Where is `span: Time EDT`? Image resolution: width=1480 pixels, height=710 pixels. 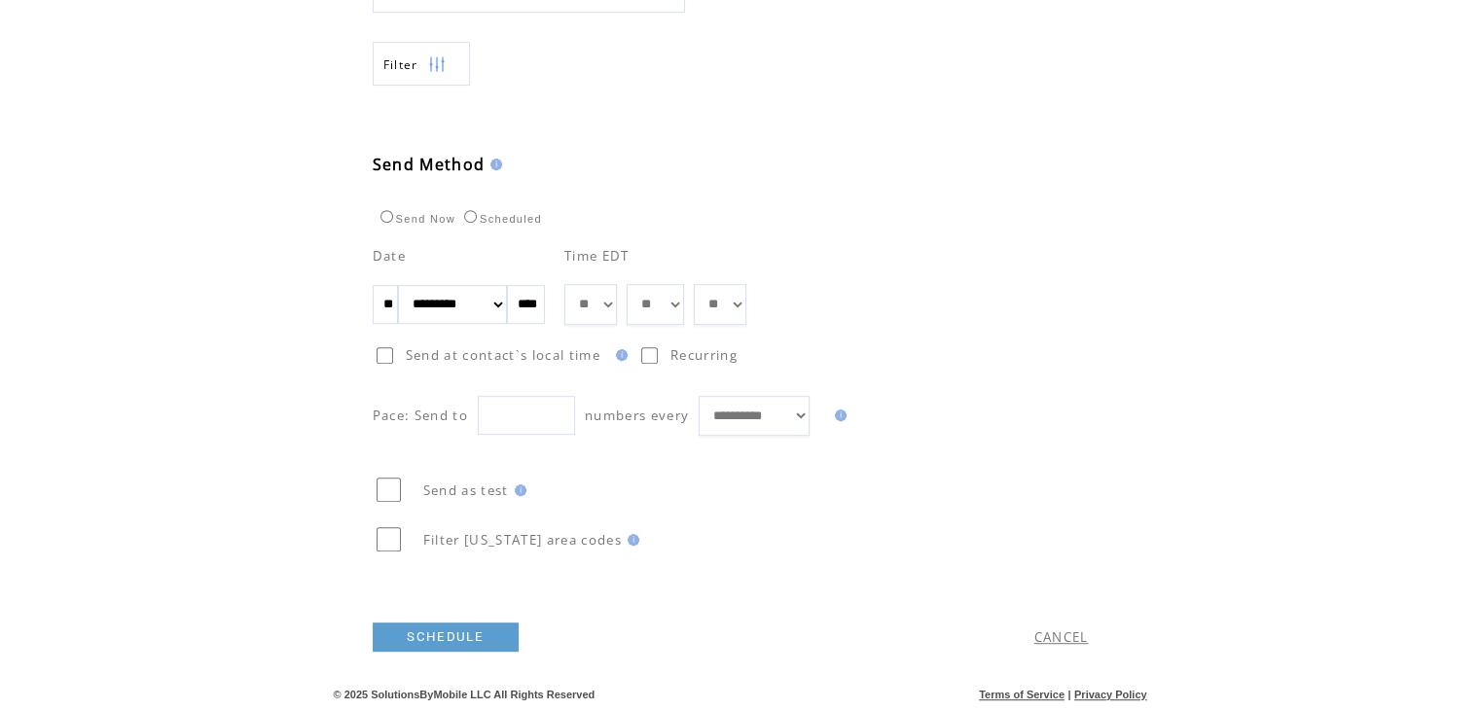 span: Time EDT is located at coordinates (597, 256).